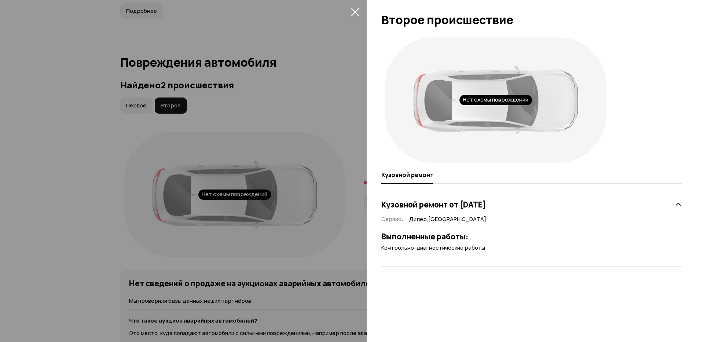  Describe the element at coordinates (407, 175) in the screenshot. I see `span: Кузовной ремонт` at that location.